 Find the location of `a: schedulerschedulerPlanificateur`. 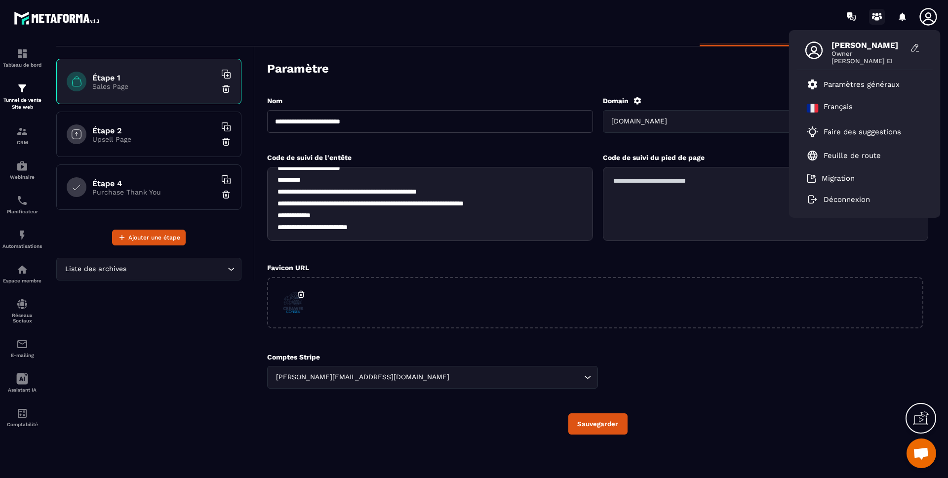

a: schedulerschedulerPlanificateur is located at coordinates (22, 204).